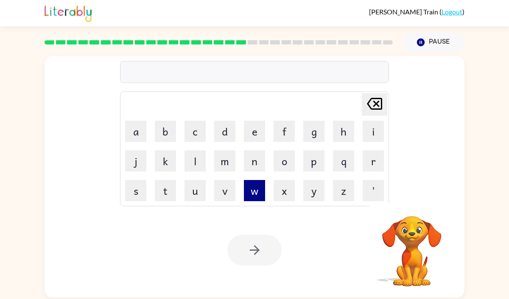  Describe the element at coordinates (373, 131) in the screenshot. I see `button: i` at that location.